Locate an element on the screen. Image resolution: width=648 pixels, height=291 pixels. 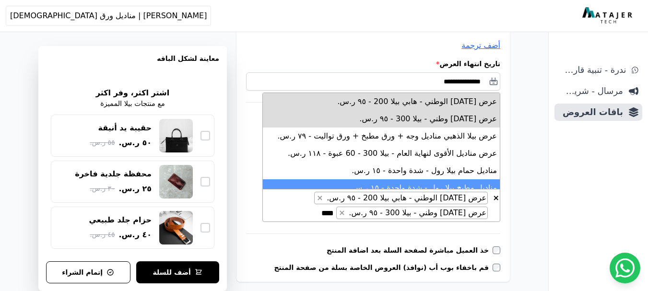
label: طبق الباقة على is located at coordinates (373, 119).